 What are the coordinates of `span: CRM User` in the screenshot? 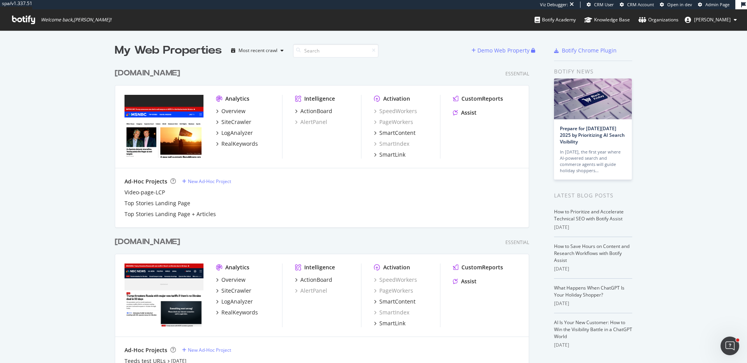 It's located at (603, 4).